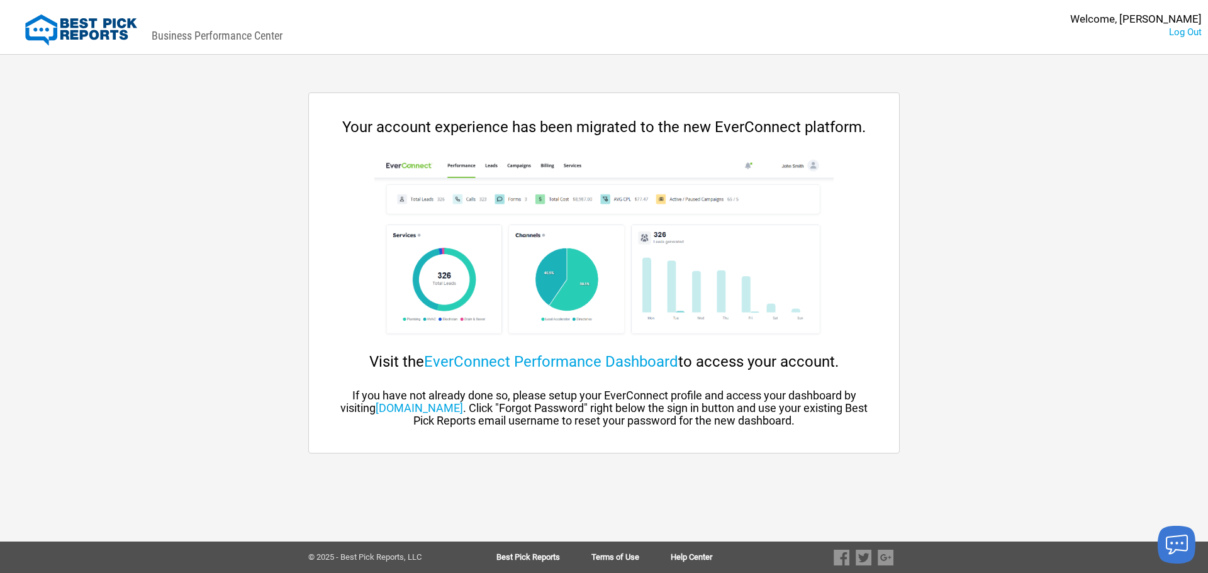 The image size is (1208, 573). What do you see at coordinates (692, 558) in the screenshot?
I see `a: Help Center` at bounding box center [692, 558].